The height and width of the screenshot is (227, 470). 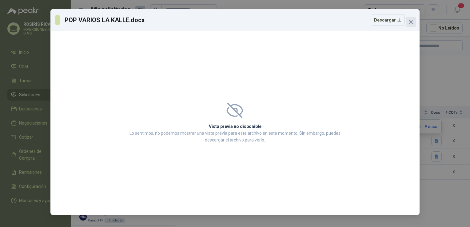 I want to click on p: Lo sentimos, no podemos mostrar una vista previa para este archivo en este momento. Sin embargo, ..., so click(x=235, y=137).